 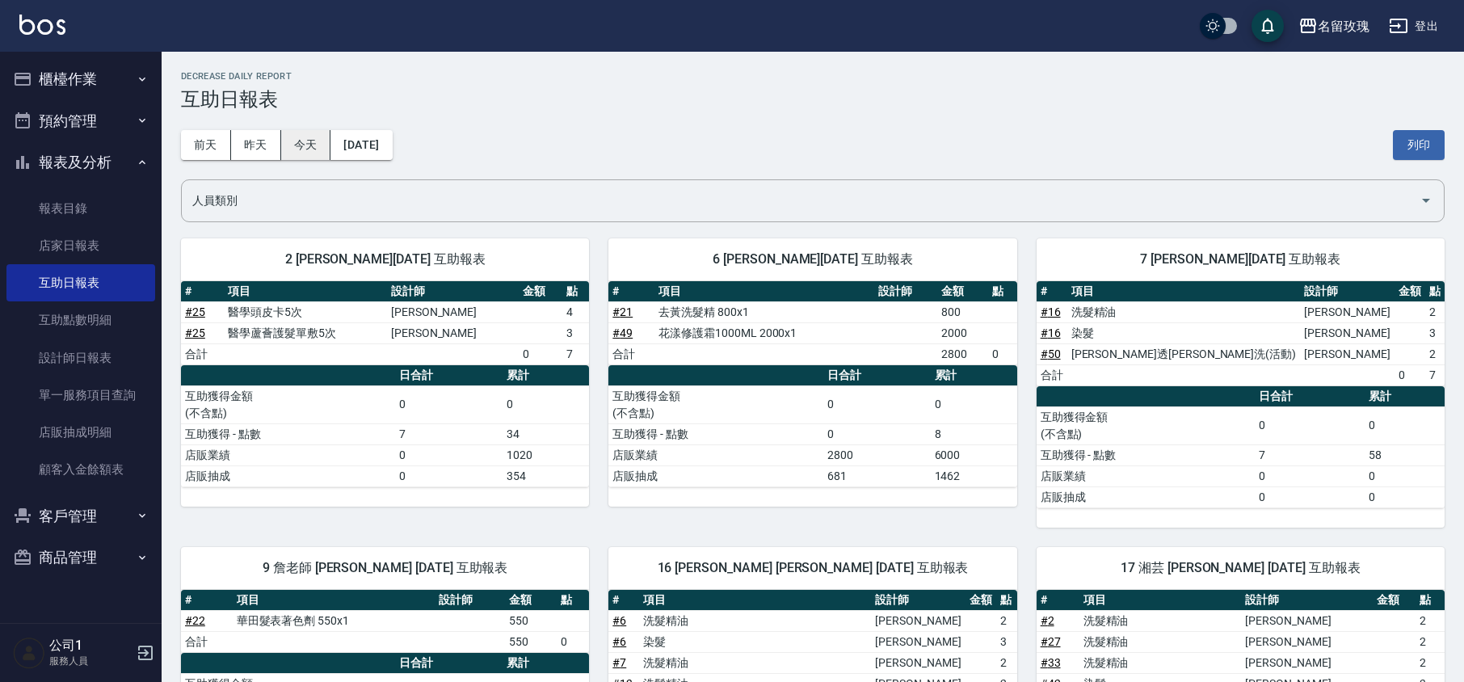 What do you see at coordinates (715, 434) in the screenshot?
I see `td: 互助獲得 - 點數` at bounding box center [715, 434].